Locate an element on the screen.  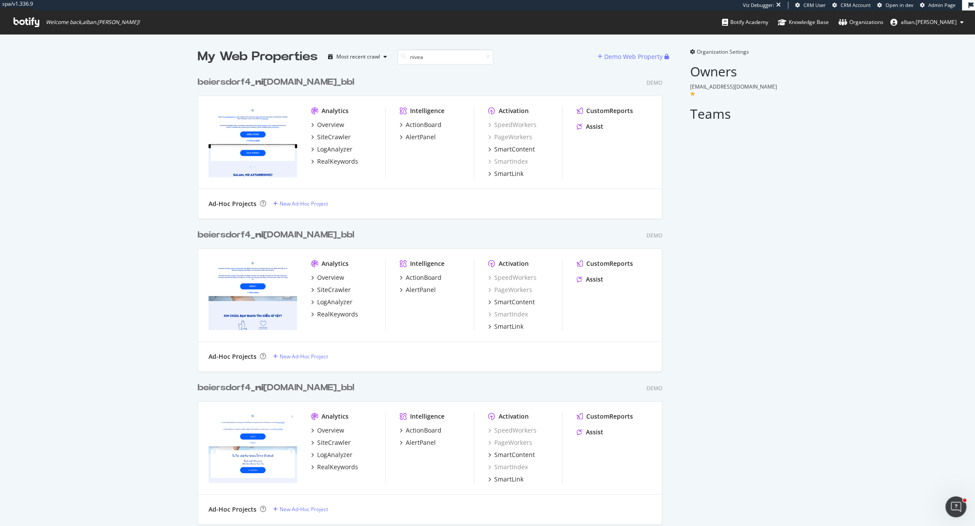
div: Most recent crawl is located at coordinates (358, 57).